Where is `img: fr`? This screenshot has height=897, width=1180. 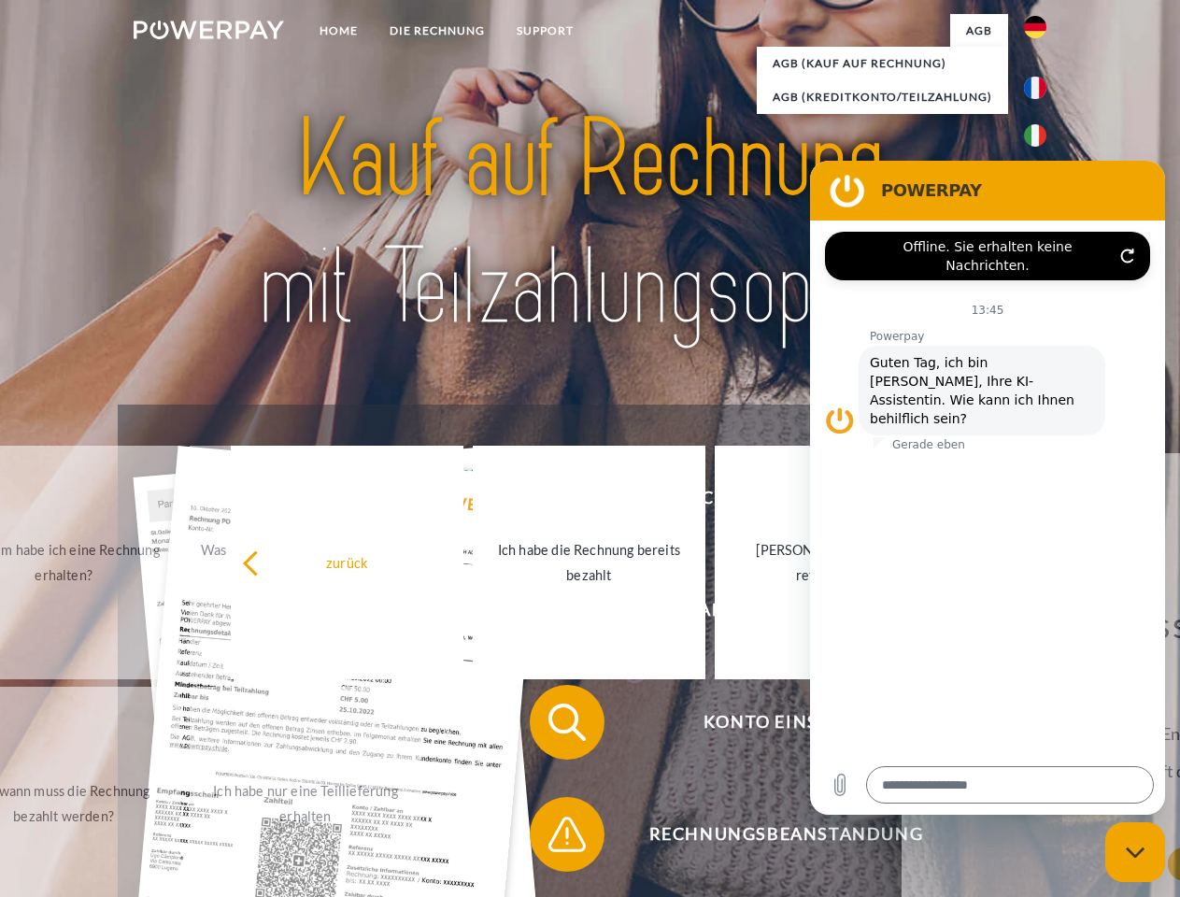 img: fr is located at coordinates (1035, 88).